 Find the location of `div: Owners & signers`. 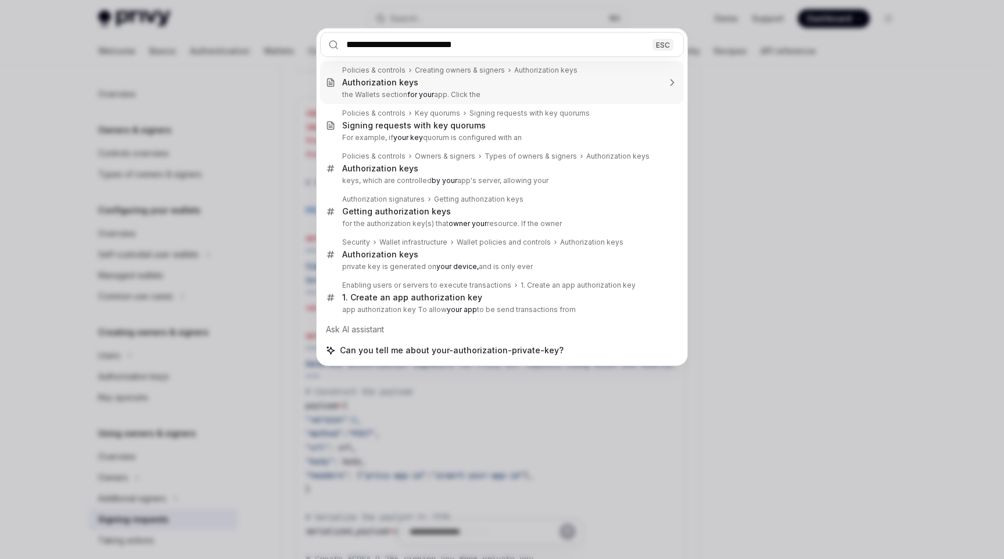

div: Owners & signers is located at coordinates (445, 156).